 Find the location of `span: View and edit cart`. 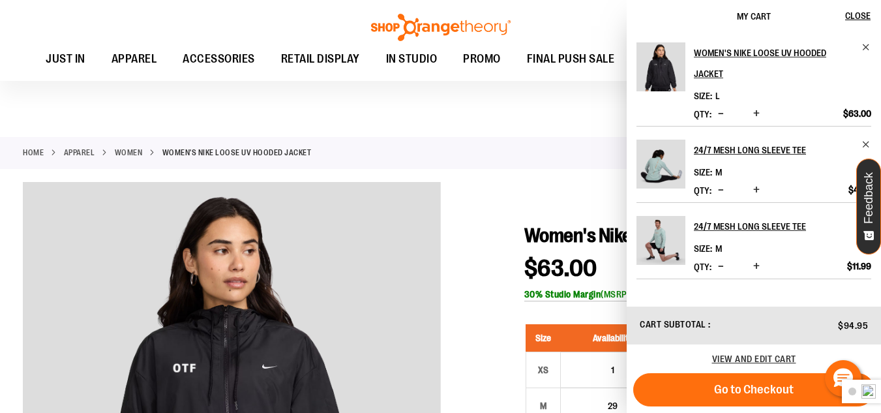

span: View and edit cart is located at coordinates (753, 358).